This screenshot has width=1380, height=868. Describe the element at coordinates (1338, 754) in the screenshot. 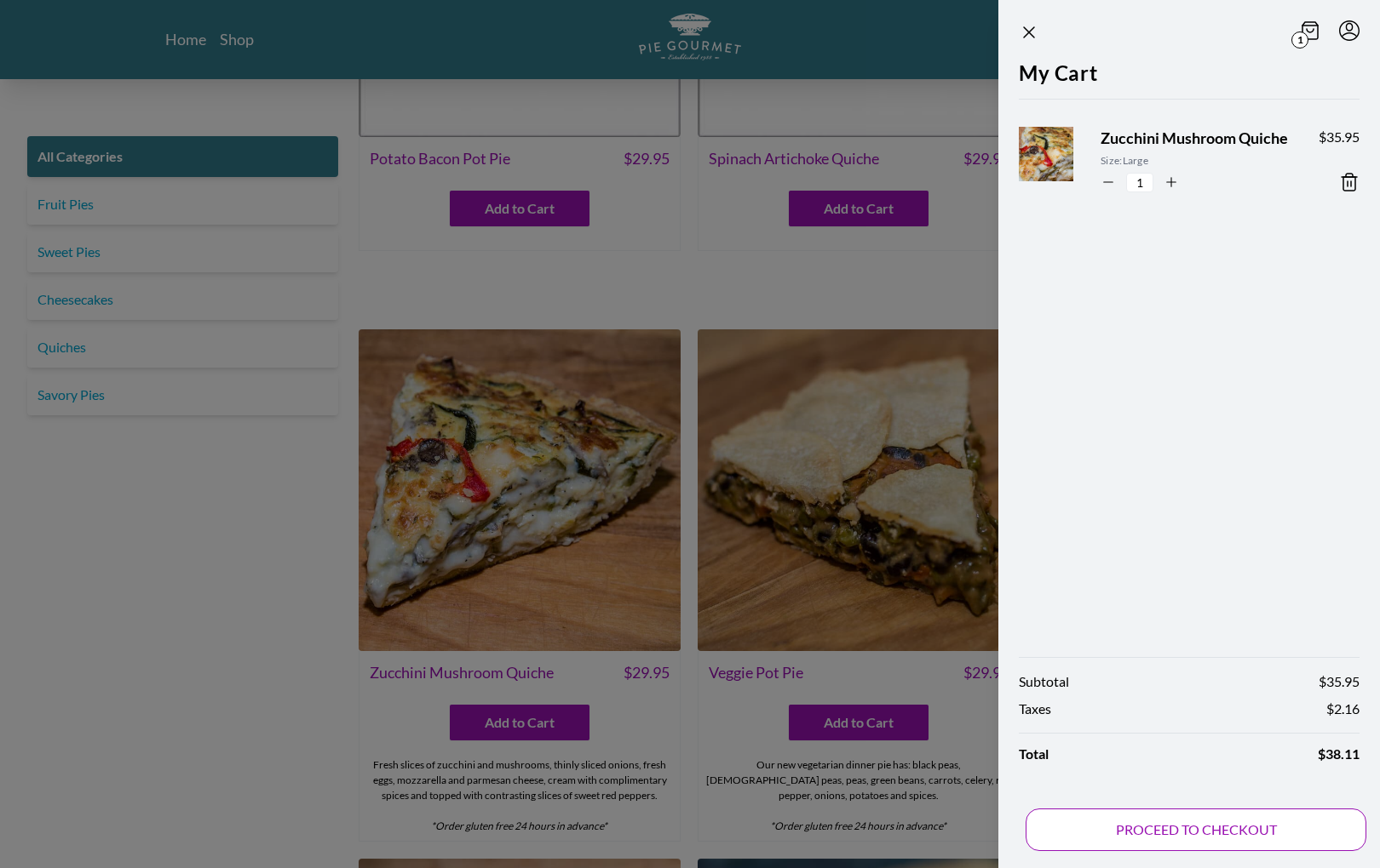

I see `span: $ 38.11` at that location.